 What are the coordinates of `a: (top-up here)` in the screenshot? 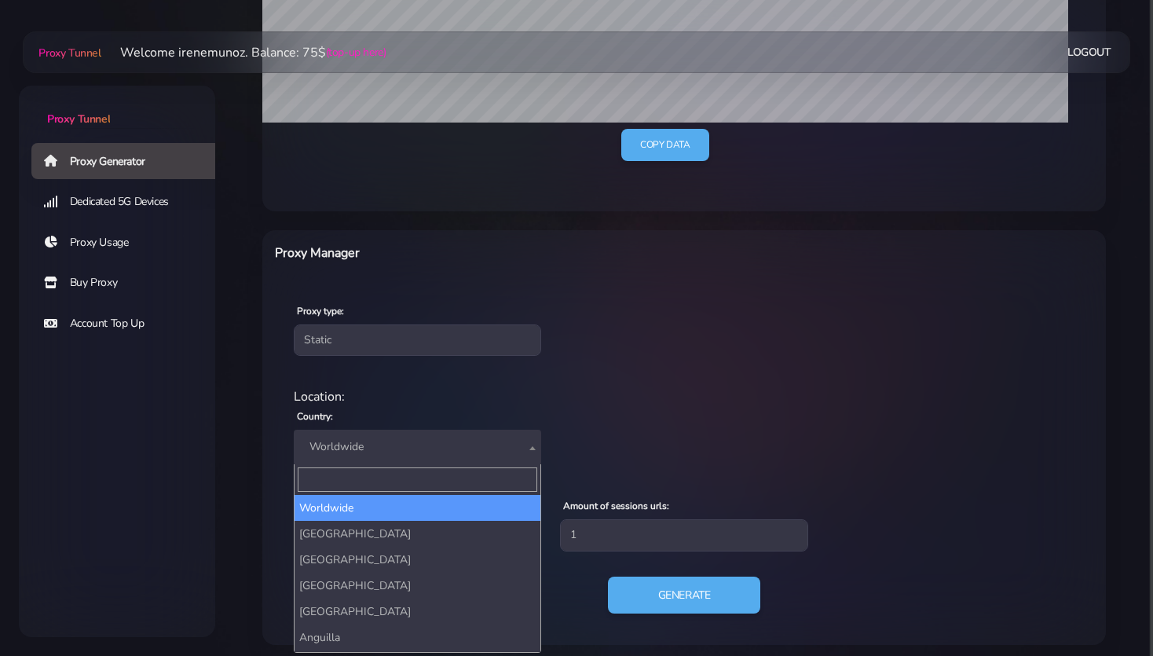 It's located at (356, 52).